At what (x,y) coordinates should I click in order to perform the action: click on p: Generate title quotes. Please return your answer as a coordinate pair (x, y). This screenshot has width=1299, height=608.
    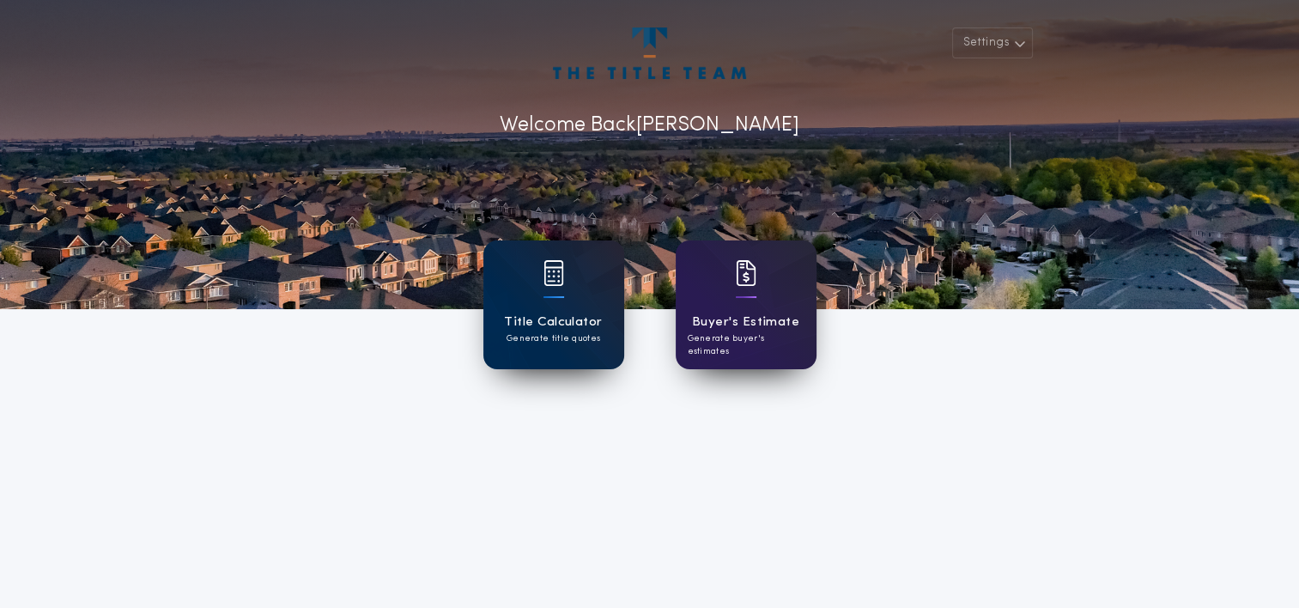
    Looking at the image, I should click on (553, 338).